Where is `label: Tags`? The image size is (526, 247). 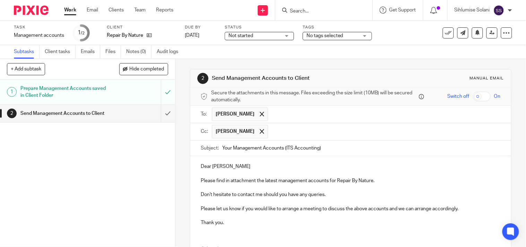
label: Tags is located at coordinates (338, 27).